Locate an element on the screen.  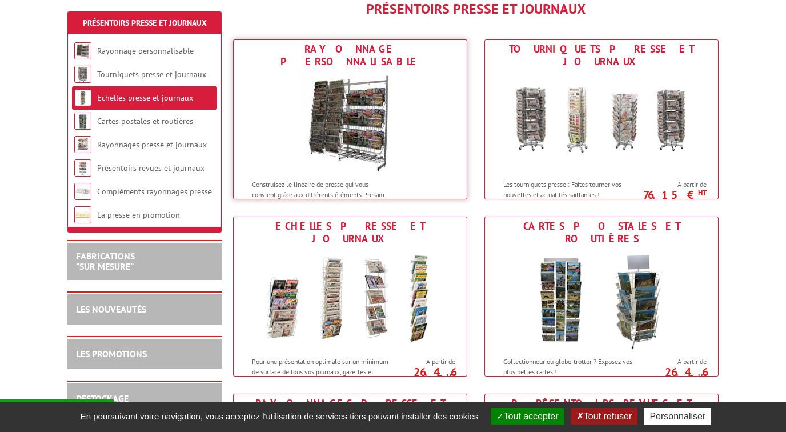
a: Echelles presse et journaux is located at coordinates (145, 98).